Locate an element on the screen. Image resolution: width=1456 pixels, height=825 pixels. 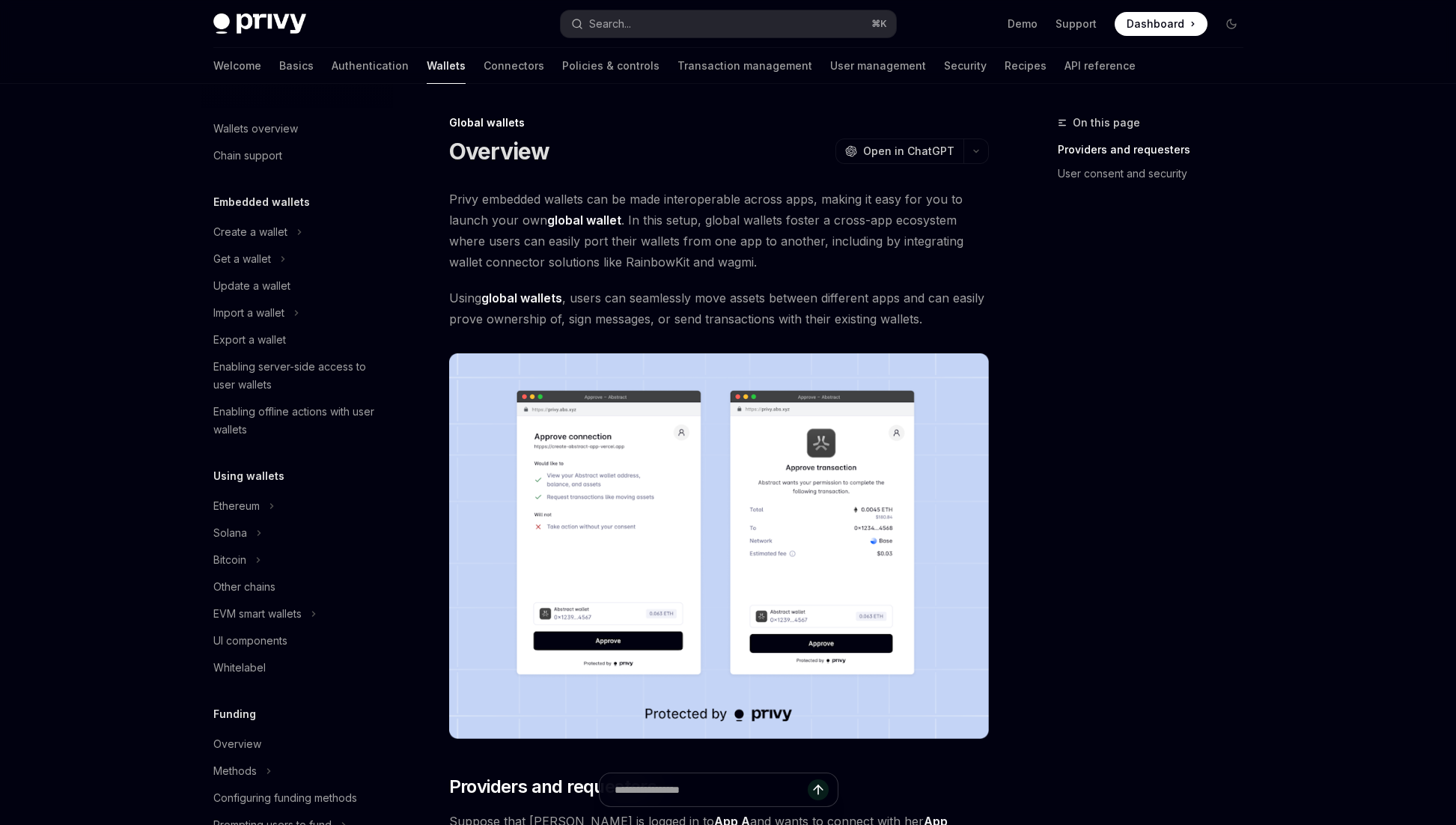
img: images/Crossapp.png is located at coordinates (718, 545).